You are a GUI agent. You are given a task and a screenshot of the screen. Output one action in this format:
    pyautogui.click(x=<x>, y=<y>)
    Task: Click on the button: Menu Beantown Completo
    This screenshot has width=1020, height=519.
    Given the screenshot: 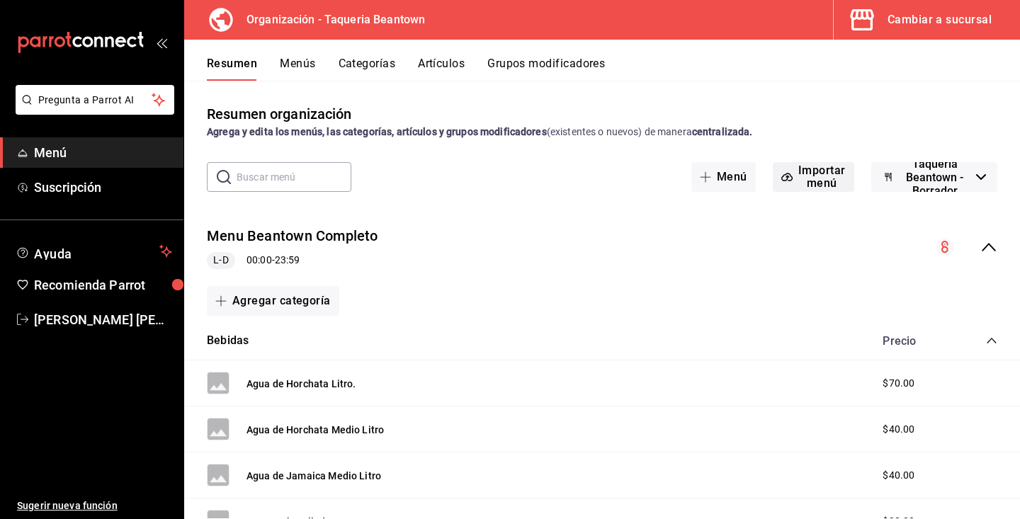 What is the action you would take?
    pyautogui.click(x=292, y=236)
    